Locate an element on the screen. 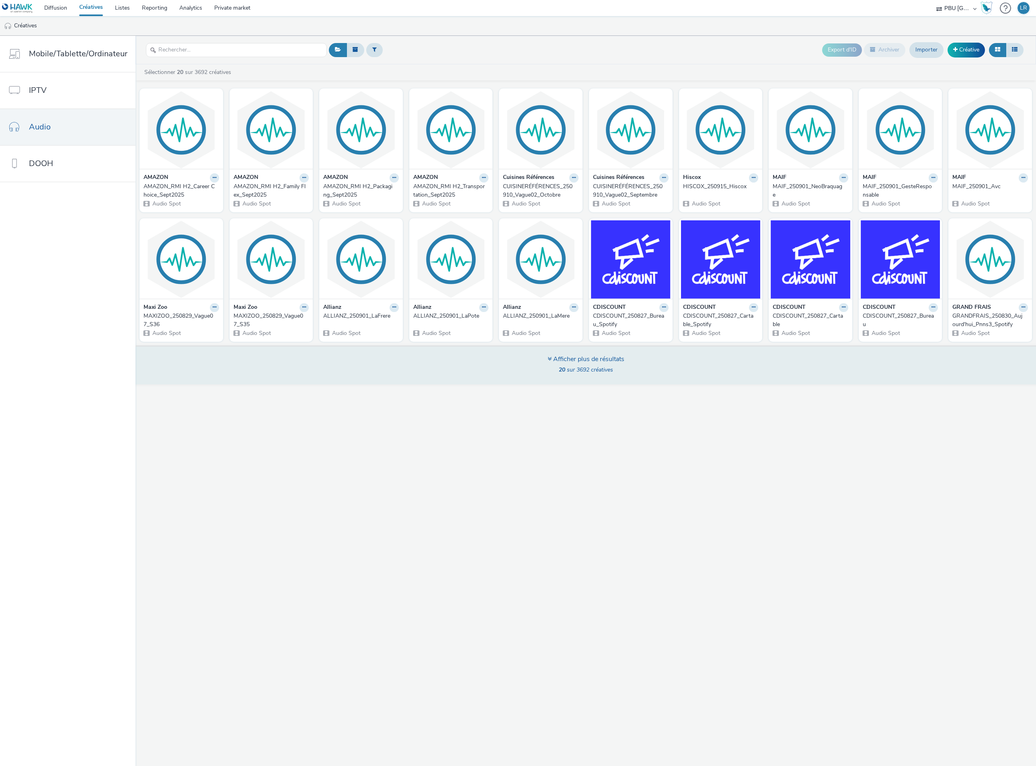 This screenshot has height=766, width=1036. a: ALLIANZ_250901_LaMere is located at coordinates (541, 316).